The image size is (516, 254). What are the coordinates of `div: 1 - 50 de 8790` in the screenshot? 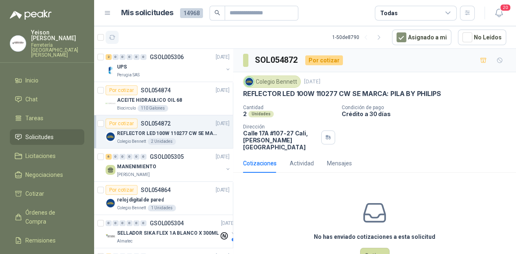 It's located at (359, 37).